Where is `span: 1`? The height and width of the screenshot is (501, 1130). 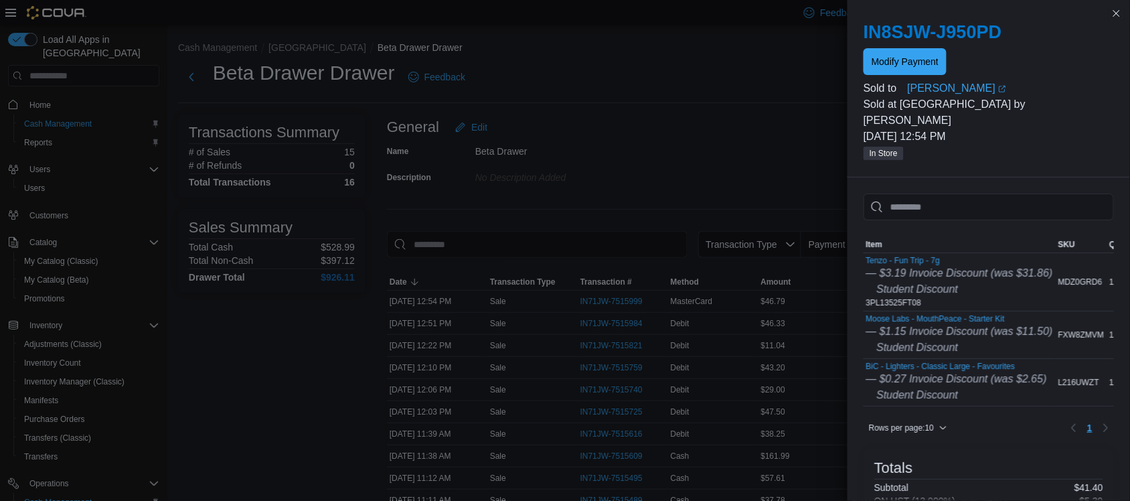 span: 1 is located at coordinates (1090, 428).